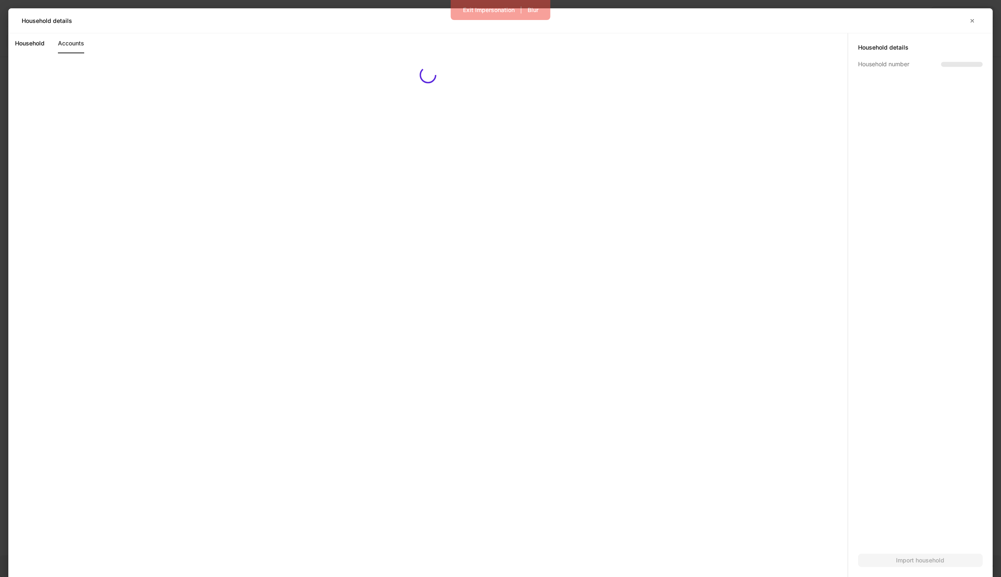 Image resolution: width=1001 pixels, height=577 pixels. Describe the element at coordinates (533, 10) in the screenshot. I see `div: Blur` at that location.